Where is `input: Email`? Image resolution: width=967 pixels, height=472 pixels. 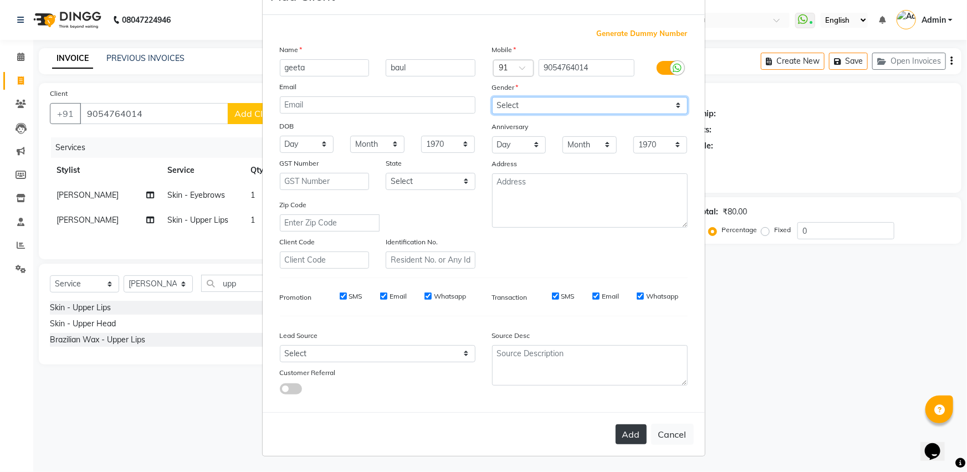 input: Email is located at coordinates (377, 105).